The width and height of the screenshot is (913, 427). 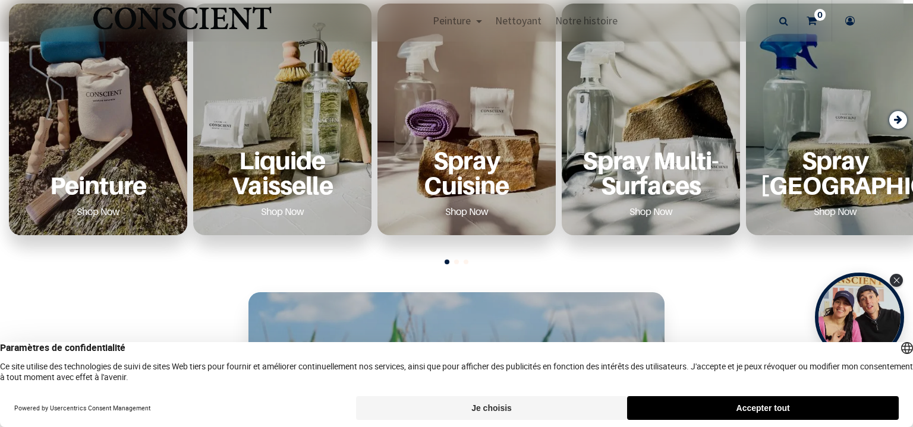 What do you see at coordinates (98, 185) in the screenshot?
I see `p: Peinture` at bounding box center [98, 185].